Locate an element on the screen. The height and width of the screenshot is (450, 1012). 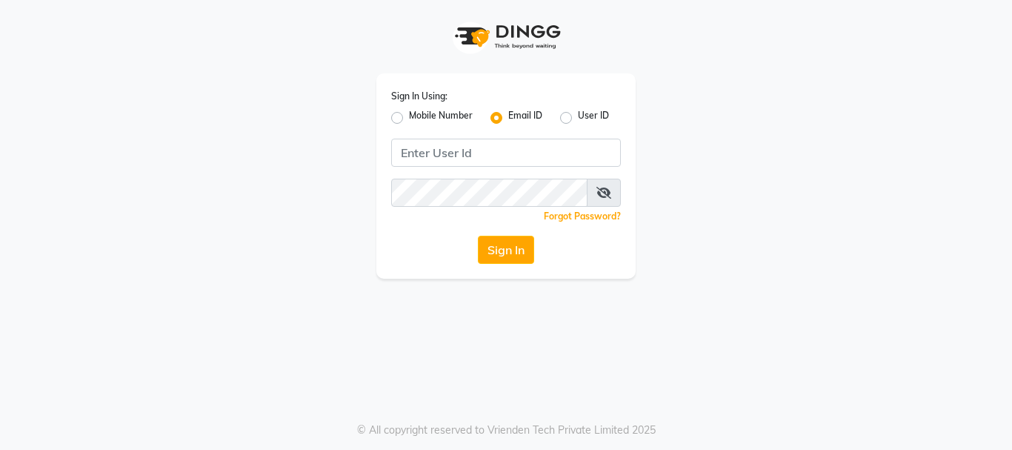
img: logo1.svg is located at coordinates (506, 36).